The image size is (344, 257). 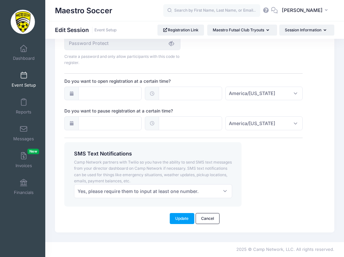 I want to click on span: 2025 © Camp Network, LLC. All rights reserved., so click(x=286, y=250).